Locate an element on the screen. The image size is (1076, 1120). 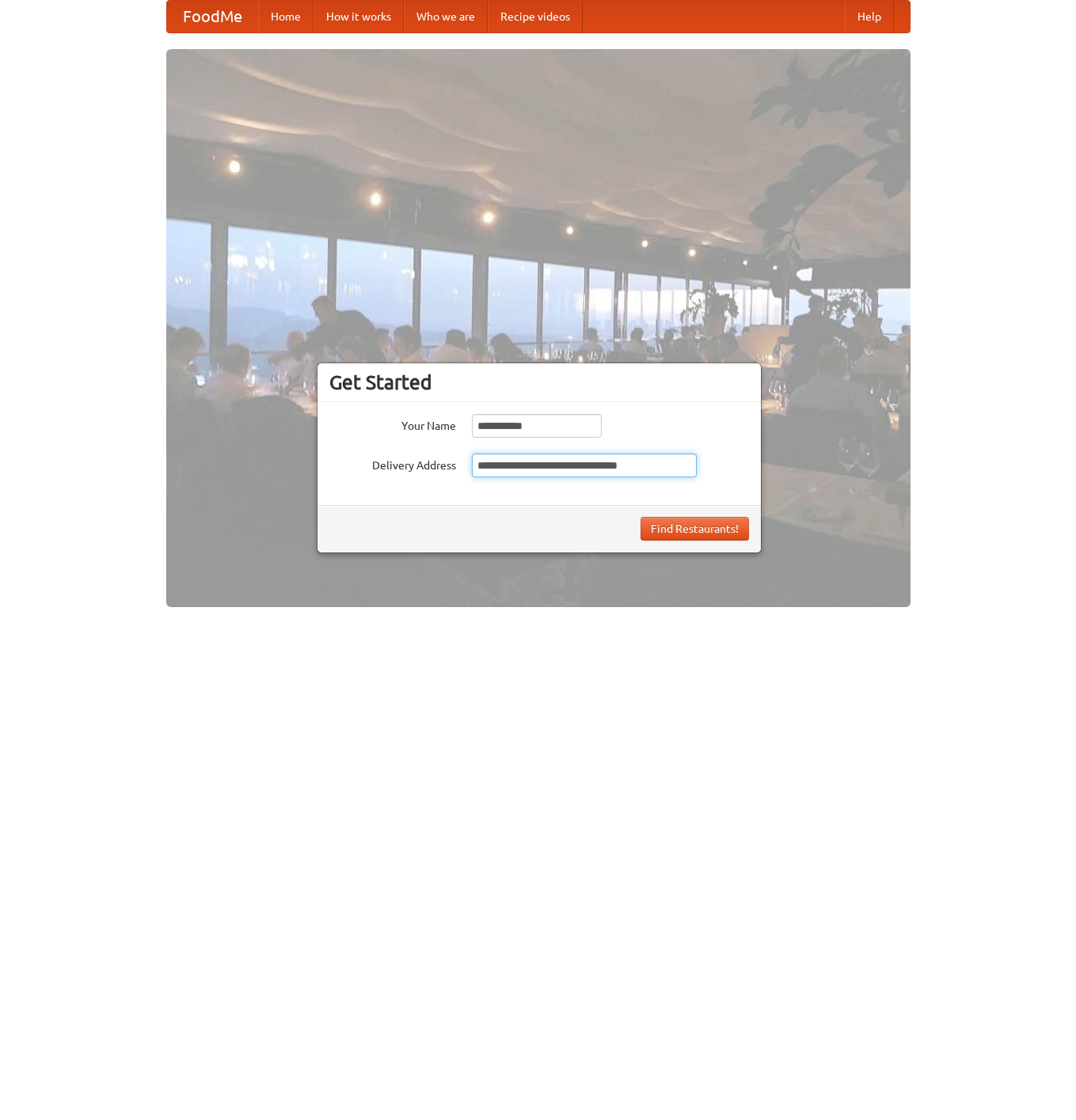
a: Who we are is located at coordinates (446, 16).